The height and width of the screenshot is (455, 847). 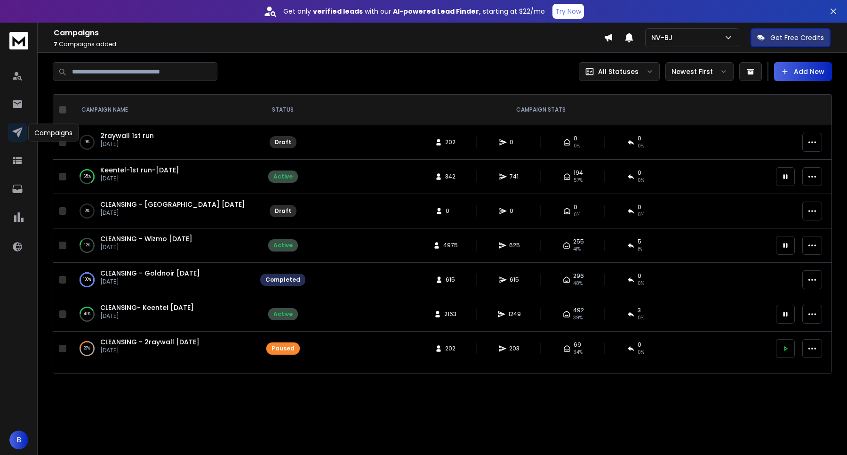 What do you see at coordinates (515, 348) in the screenshot?
I see `span: 203` at bounding box center [515, 348].